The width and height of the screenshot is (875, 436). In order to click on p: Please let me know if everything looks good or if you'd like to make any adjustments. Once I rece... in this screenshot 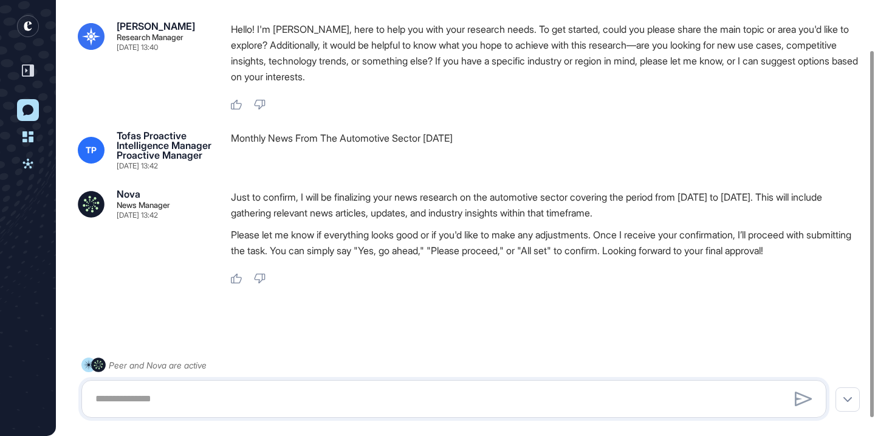, I will do `click(547, 242)`.